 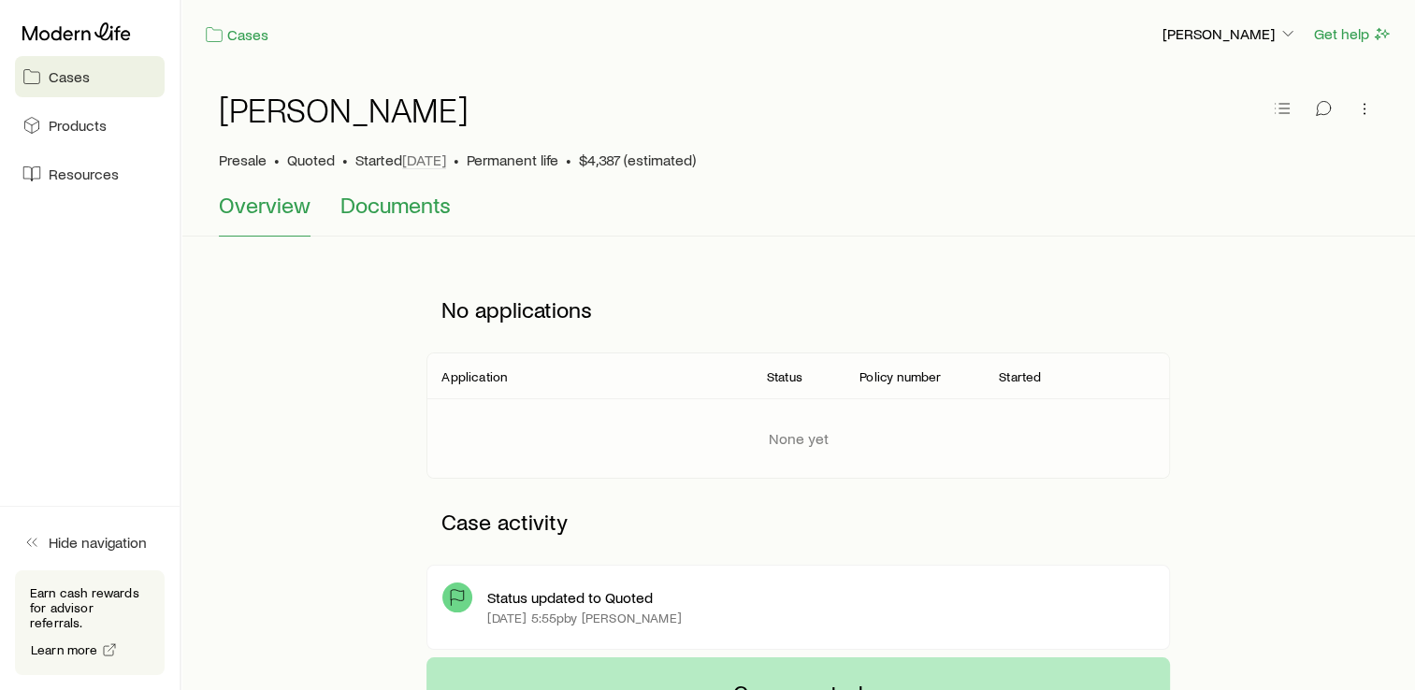 I want to click on p: Application, so click(x=474, y=377).